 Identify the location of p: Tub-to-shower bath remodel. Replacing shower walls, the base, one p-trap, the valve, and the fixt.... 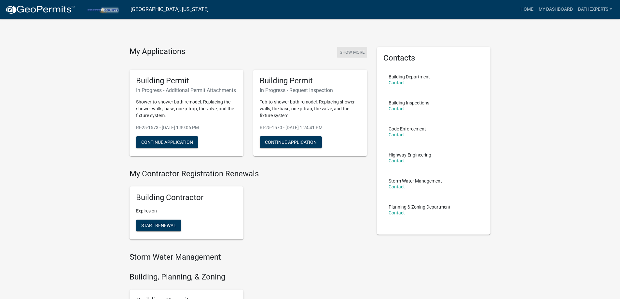
(310, 109).